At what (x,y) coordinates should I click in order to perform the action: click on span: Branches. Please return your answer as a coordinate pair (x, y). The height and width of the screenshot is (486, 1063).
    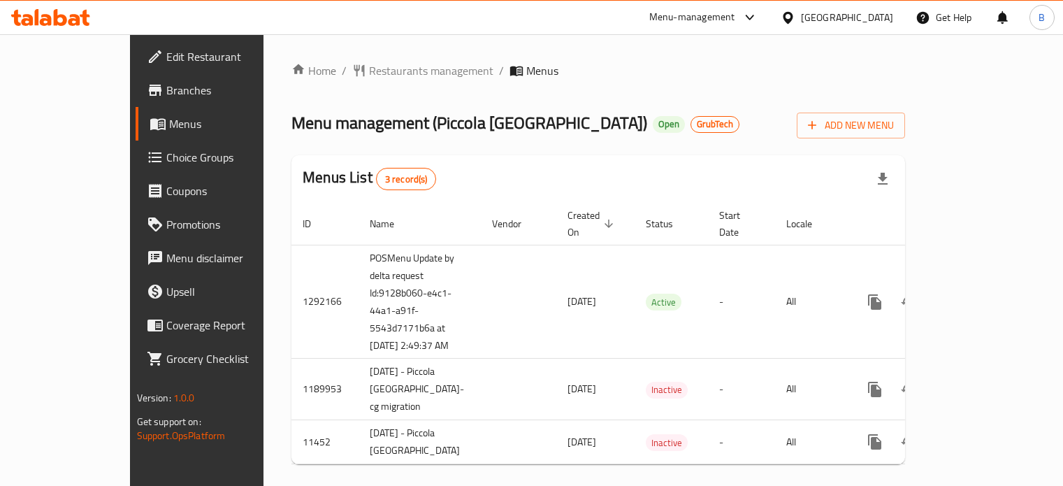
    Looking at the image, I should click on (231, 90).